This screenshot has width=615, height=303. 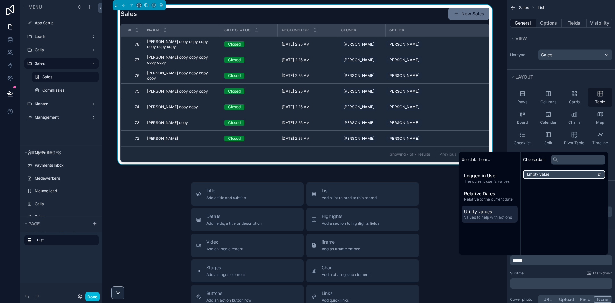 I want to click on span: Highlights, so click(x=351, y=216).